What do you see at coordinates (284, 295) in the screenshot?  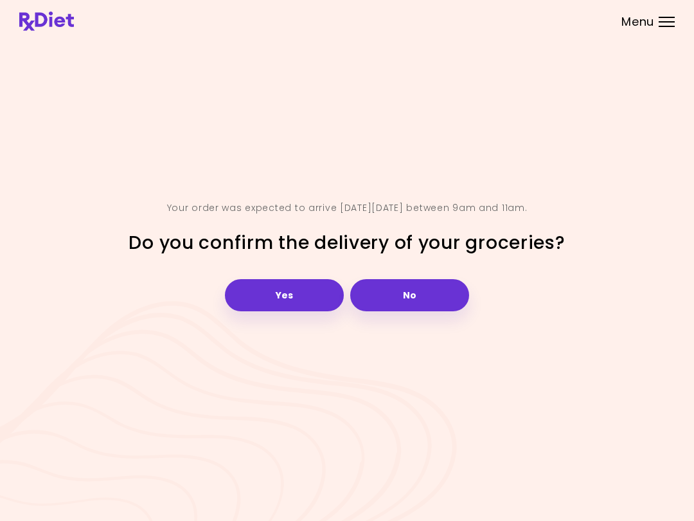 I see `button: Yes` at bounding box center [284, 295].